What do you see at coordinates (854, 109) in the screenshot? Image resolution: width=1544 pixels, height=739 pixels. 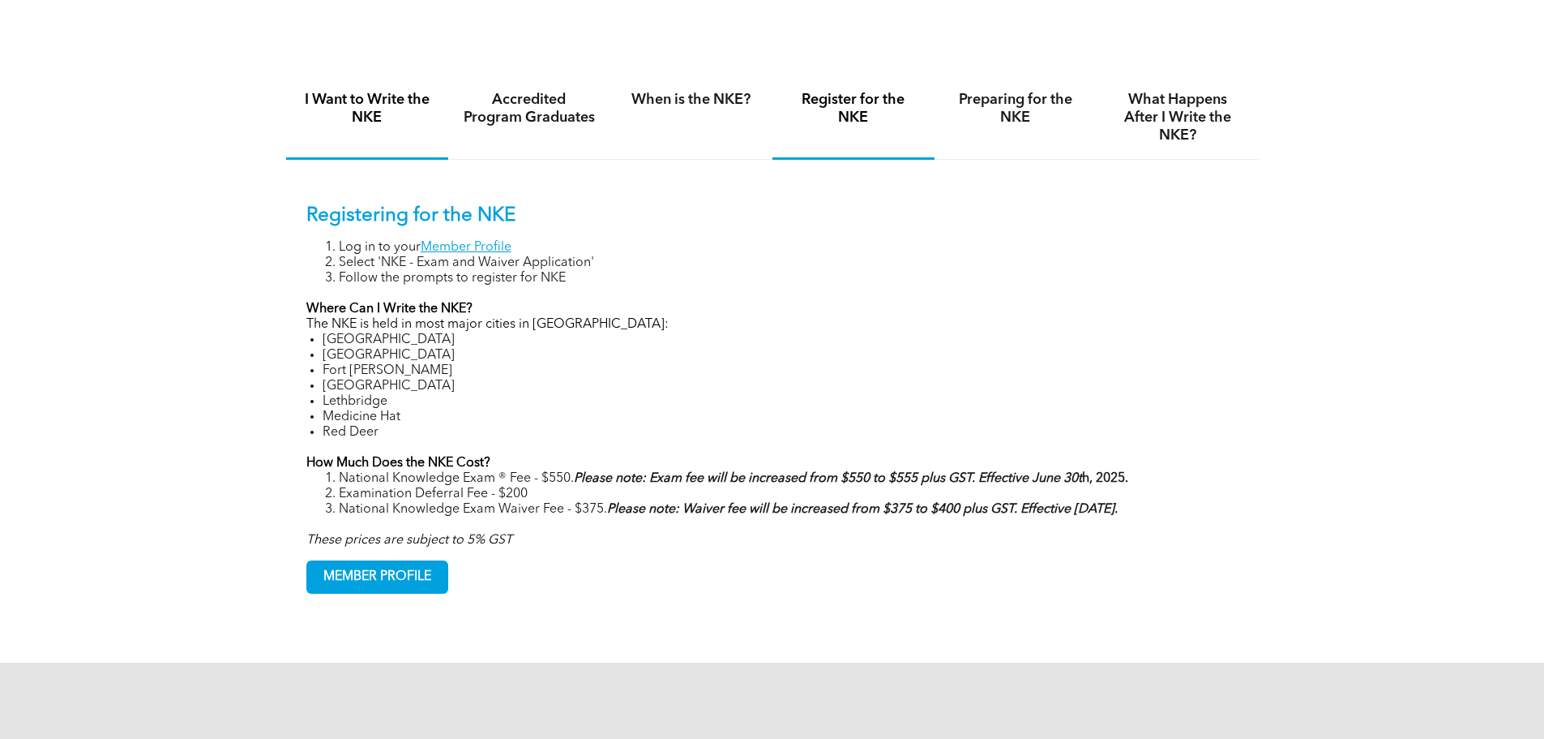 I see `h4: Register for the NKE` at bounding box center [854, 109].